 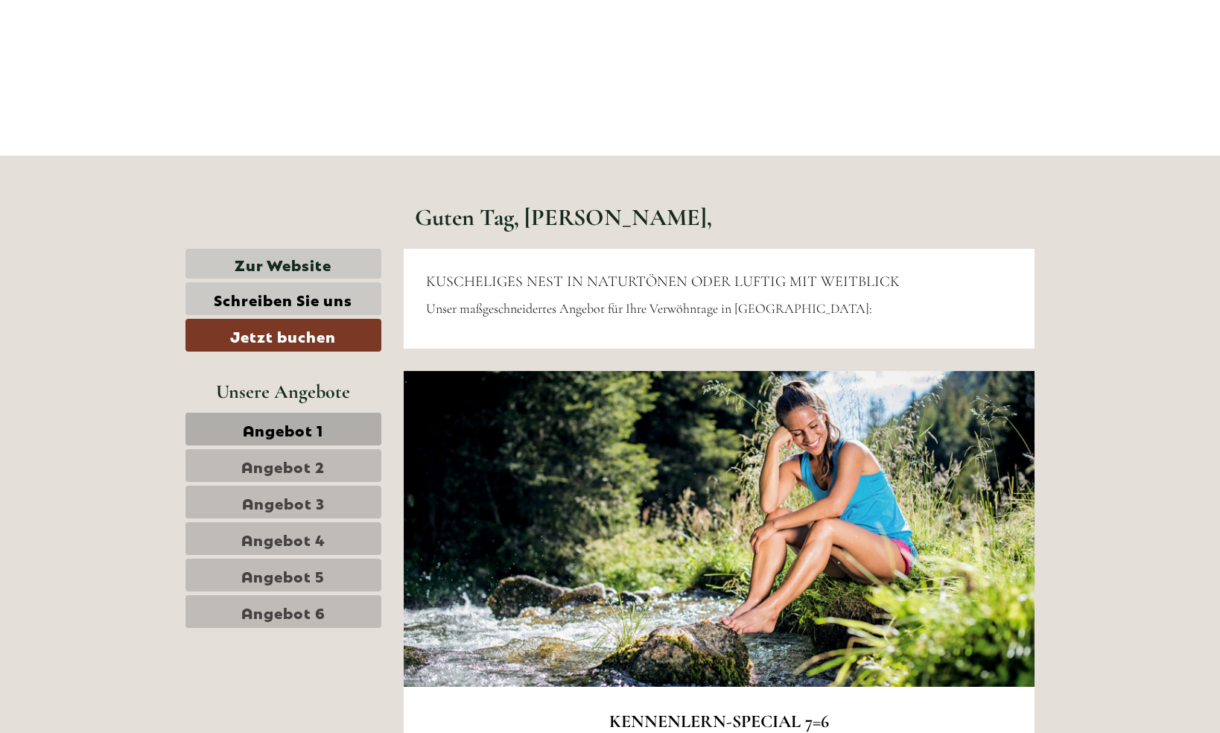 I want to click on small: 14:53, so click(x=117, y=77).